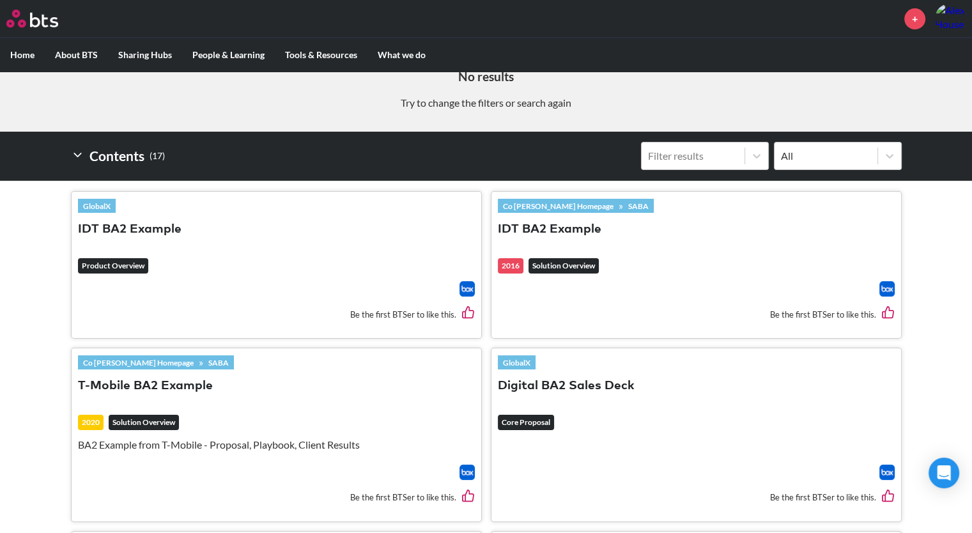 The width and height of the screenshot is (972, 533). What do you see at coordinates (321, 55) in the screenshot?
I see `label: Tools & Resources` at bounding box center [321, 55].